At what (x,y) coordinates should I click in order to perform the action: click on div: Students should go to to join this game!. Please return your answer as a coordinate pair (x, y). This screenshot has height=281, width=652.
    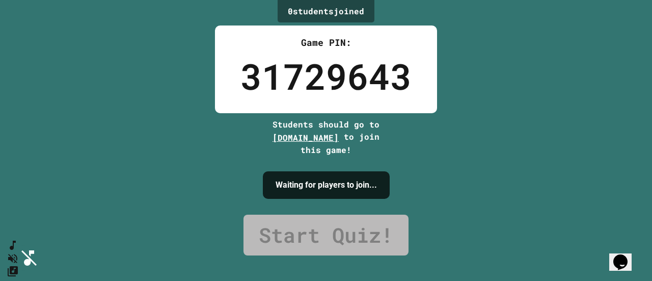
    Looking at the image, I should click on (326, 137).